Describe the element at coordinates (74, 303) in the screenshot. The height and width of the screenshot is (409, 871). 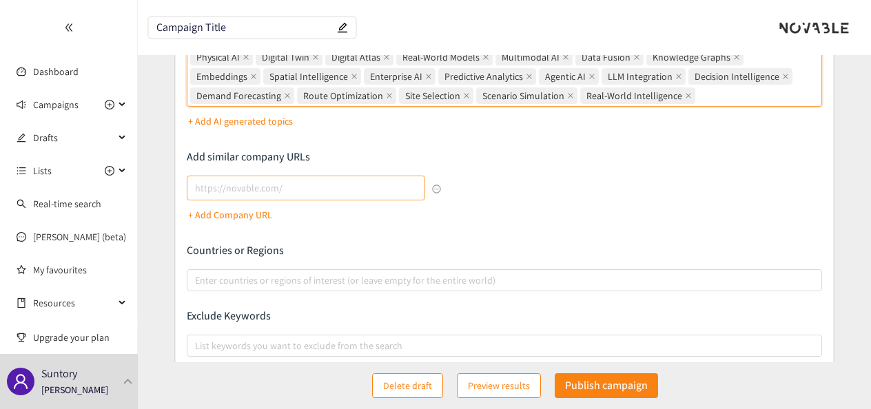
I see `span: Resources` at that location.